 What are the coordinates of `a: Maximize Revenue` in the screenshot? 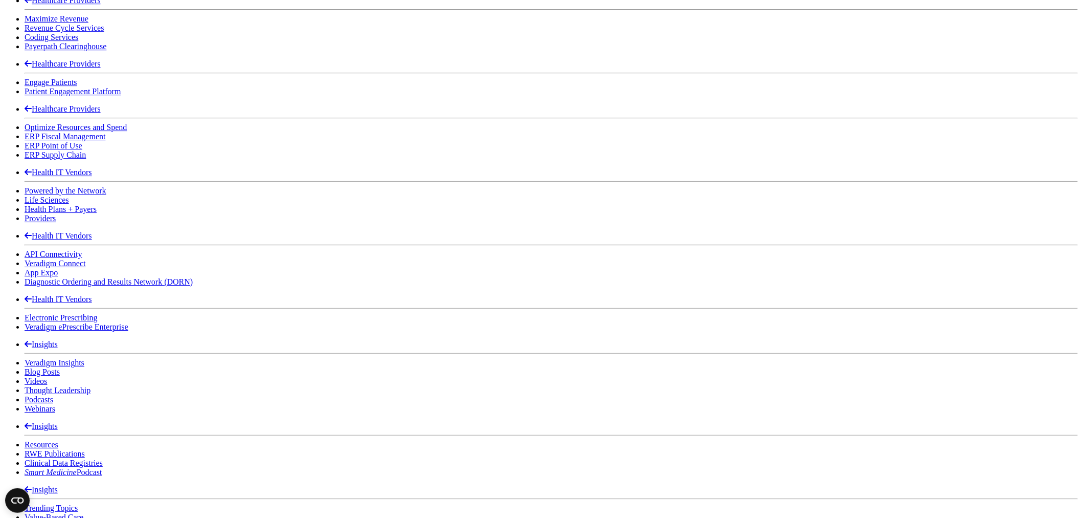 It's located at (56, 18).